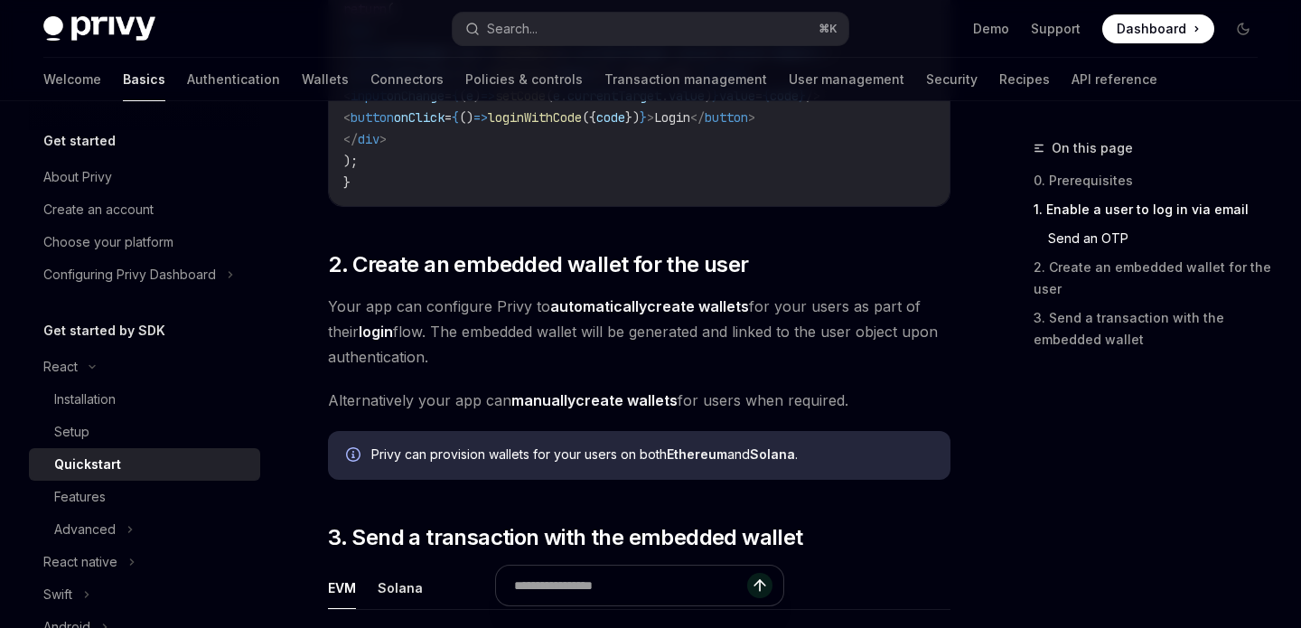 This screenshot has height=628, width=1301. I want to click on a: Choose your platform, so click(145, 242).